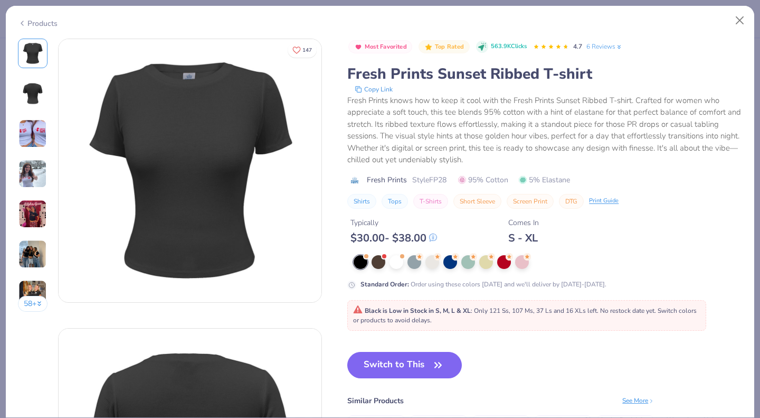  I want to click on div: Similar Products, so click(375, 400).